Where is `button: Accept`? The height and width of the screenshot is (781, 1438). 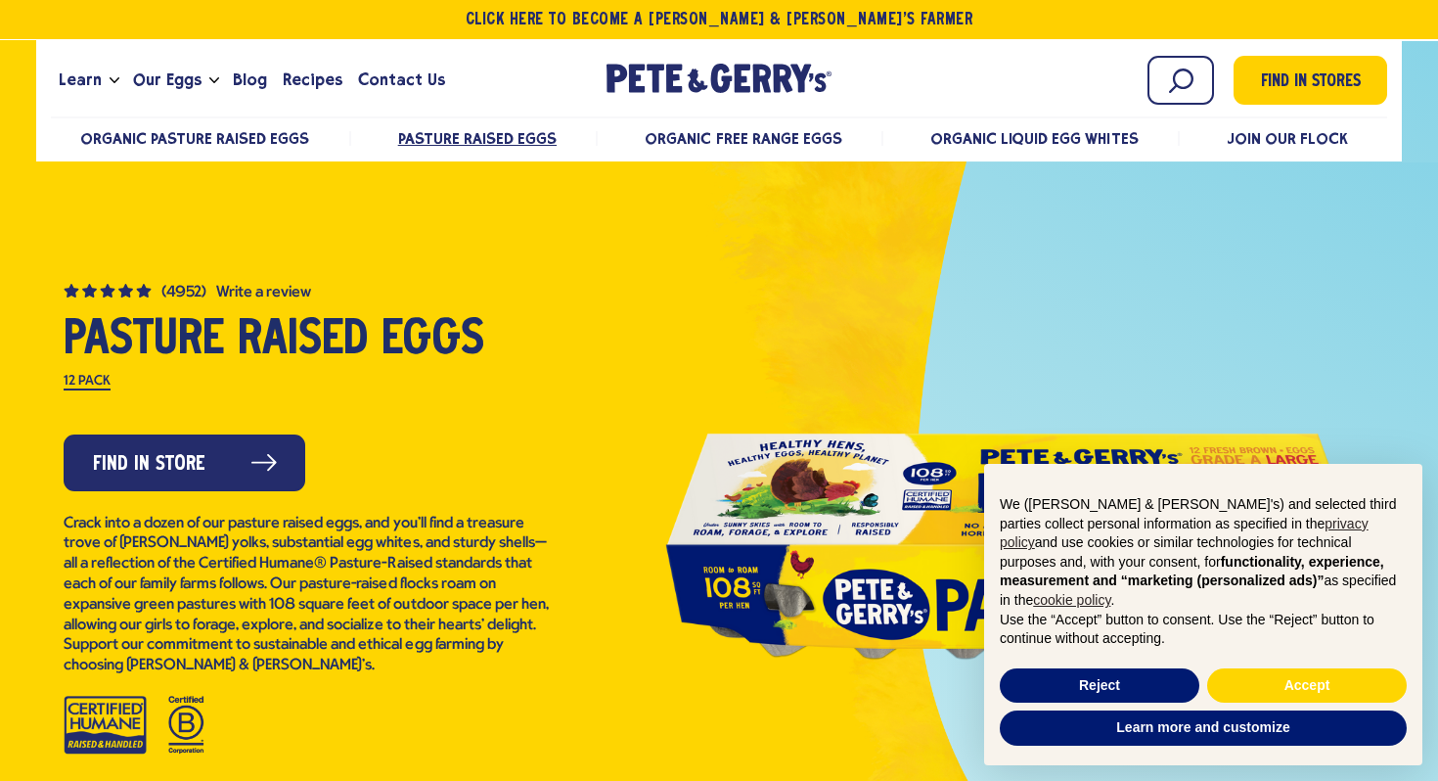 button: Accept is located at coordinates (1307, 686).